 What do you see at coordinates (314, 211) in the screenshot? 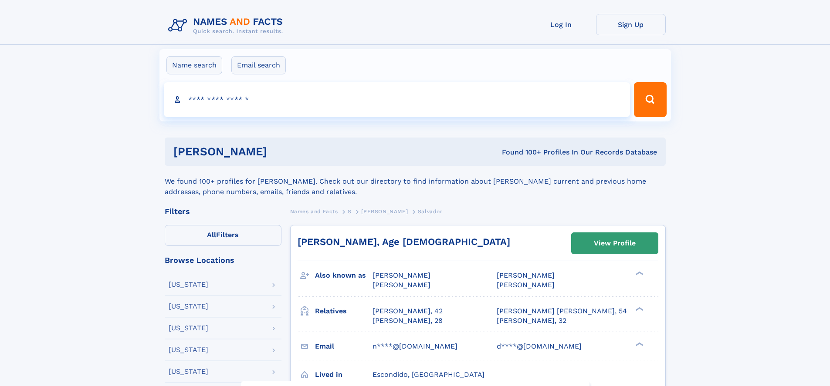
I see `a: Names and Facts` at bounding box center [314, 211].